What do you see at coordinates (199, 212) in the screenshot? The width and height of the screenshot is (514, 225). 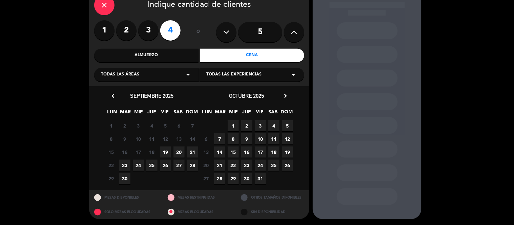 I see `div: MESAS BLOQUEADAS` at bounding box center [199, 212].